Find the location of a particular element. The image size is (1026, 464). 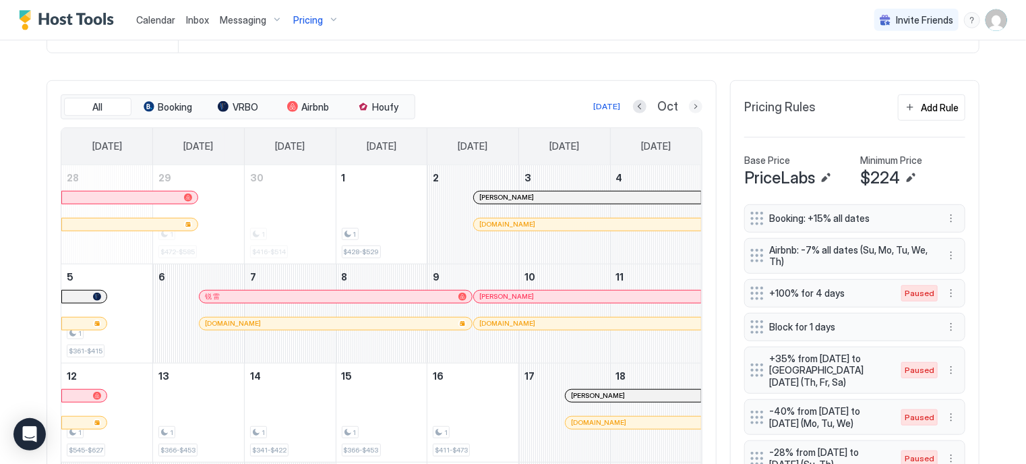

span: Messaging is located at coordinates (243, 20).